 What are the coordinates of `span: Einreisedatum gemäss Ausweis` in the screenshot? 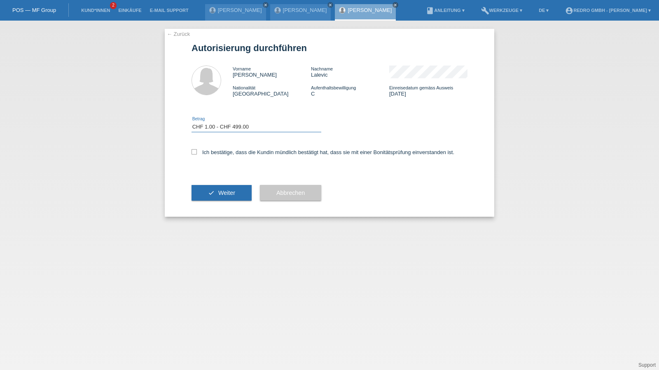 It's located at (421, 88).